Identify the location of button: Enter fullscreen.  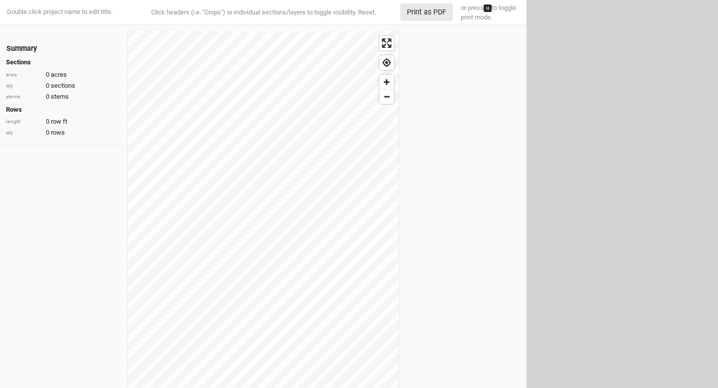
(387, 43).